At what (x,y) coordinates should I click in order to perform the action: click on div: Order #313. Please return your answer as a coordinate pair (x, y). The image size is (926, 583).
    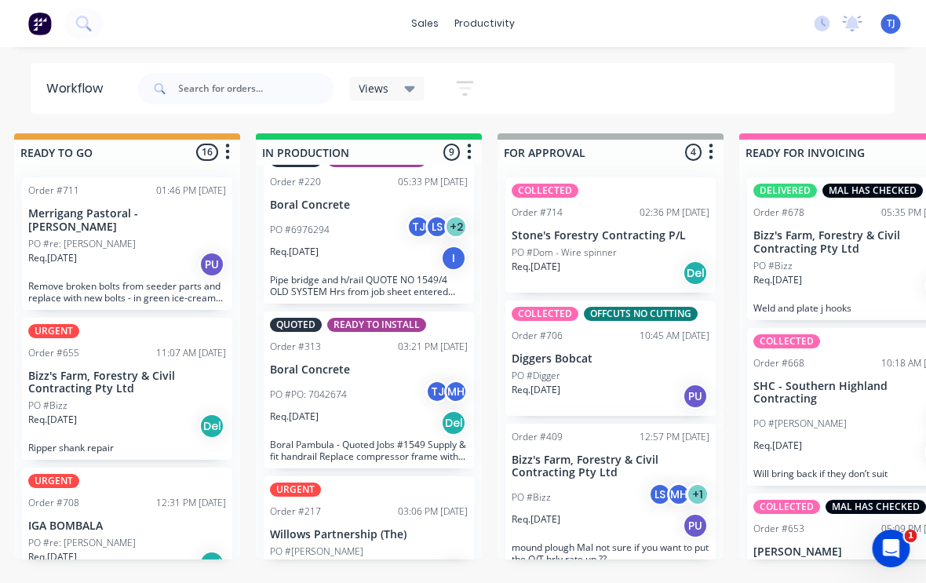
    Looking at the image, I should click on (296, 347).